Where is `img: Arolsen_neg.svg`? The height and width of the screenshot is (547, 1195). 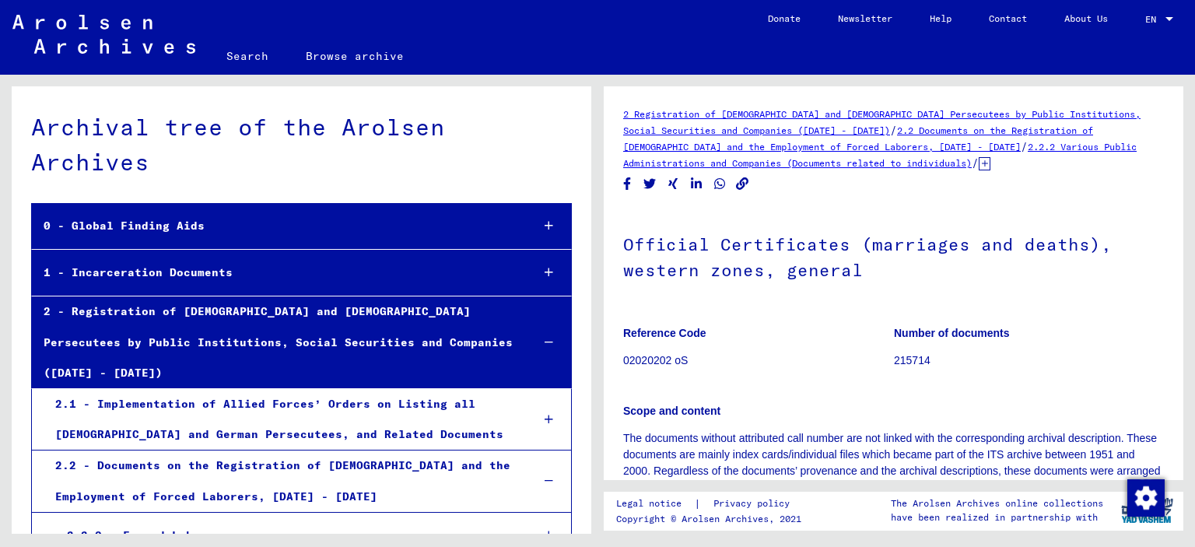 img: Arolsen_neg.svg is located at coordinates (104, 34).